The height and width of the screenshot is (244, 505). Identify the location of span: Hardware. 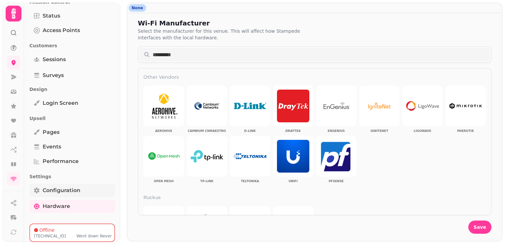
(56, 206).